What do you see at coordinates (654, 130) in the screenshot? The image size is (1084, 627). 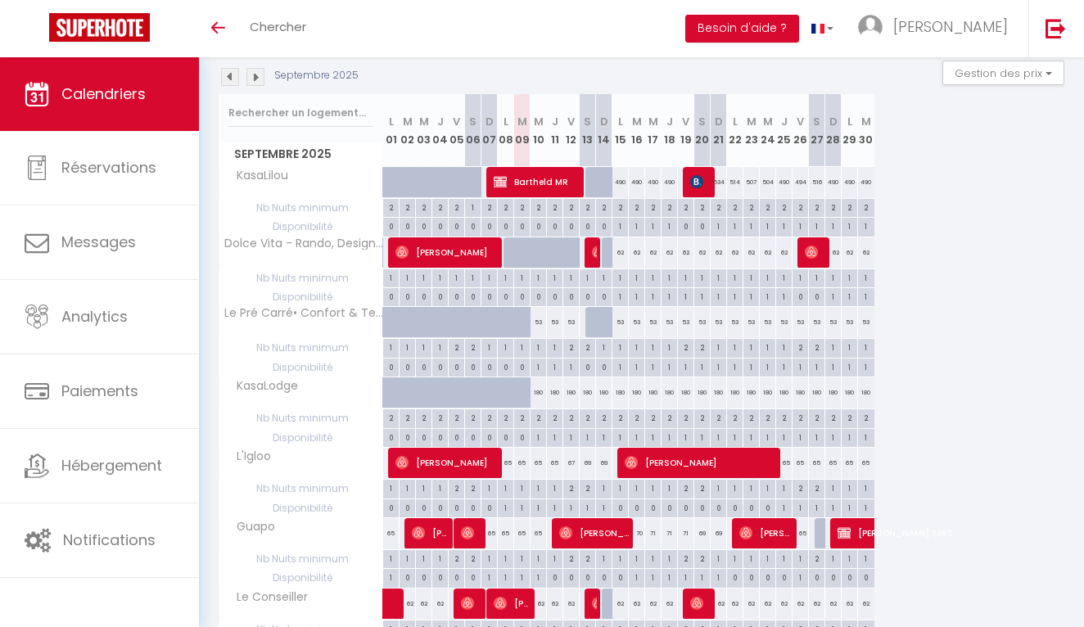 I see `th: 17` at bounding box center [654, 130].